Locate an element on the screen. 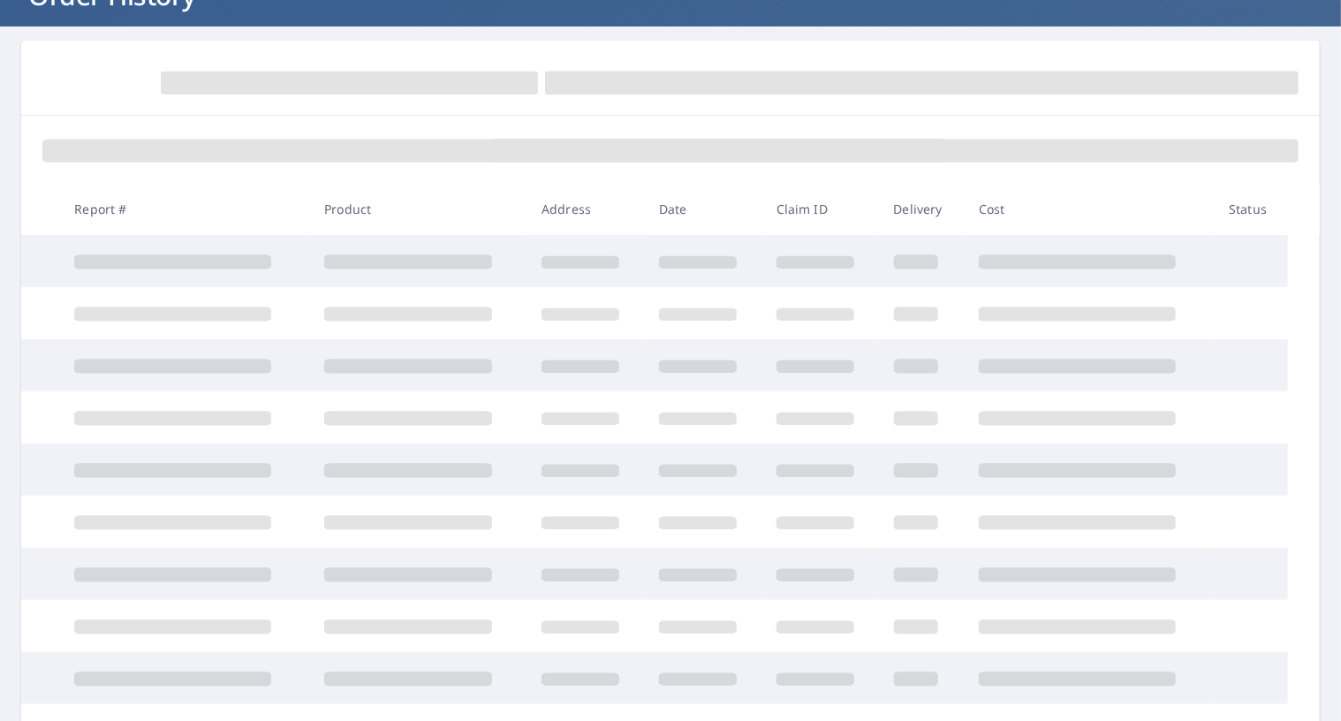  th: Status is located at coordinates (1251, 209).